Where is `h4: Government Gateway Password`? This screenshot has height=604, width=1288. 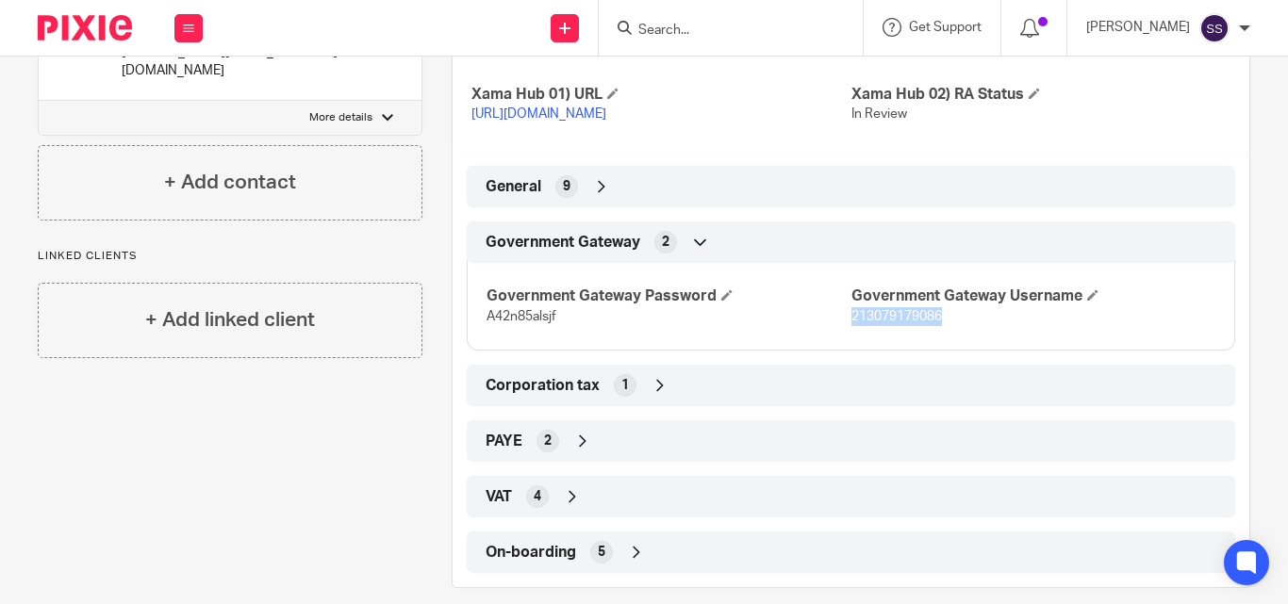
h4: Government Gateway Password is located at coordinates (669, 296).